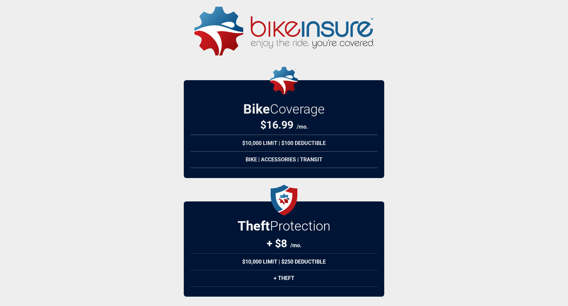  What do you see at coordinates (254, 226) in the screenshot?
I see `strong: Theft` at bounding box center [254, 226].